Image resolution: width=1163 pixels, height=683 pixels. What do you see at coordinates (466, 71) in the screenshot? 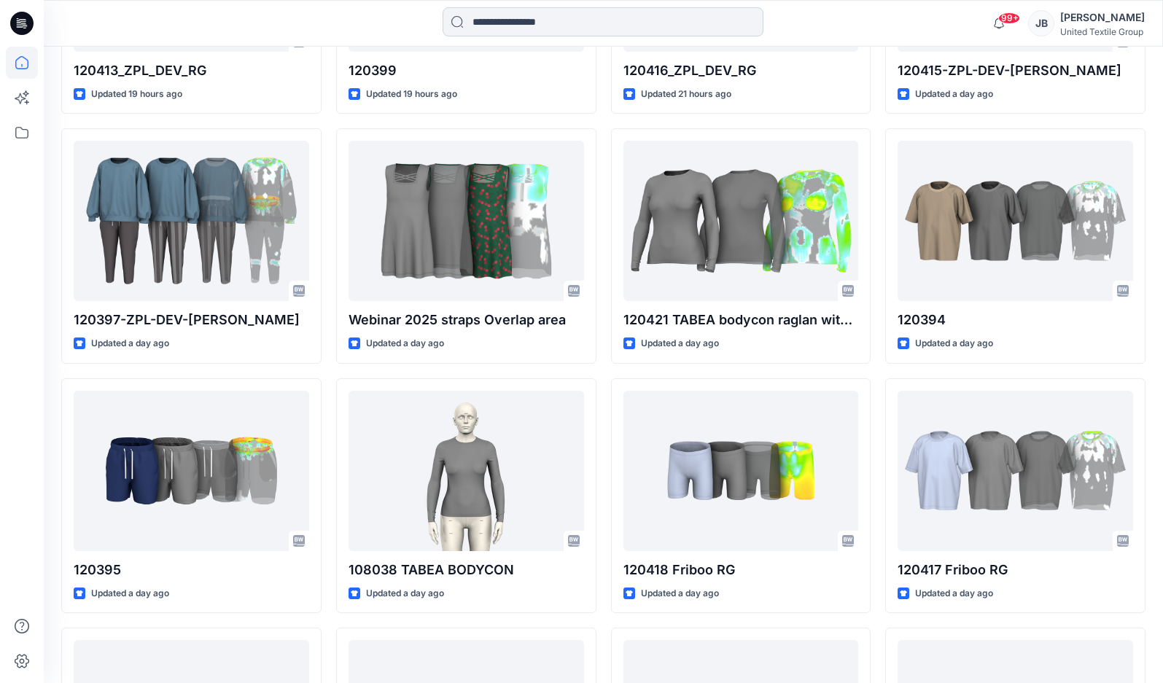
I see `p: 120399` at bounding box center [466, 71].